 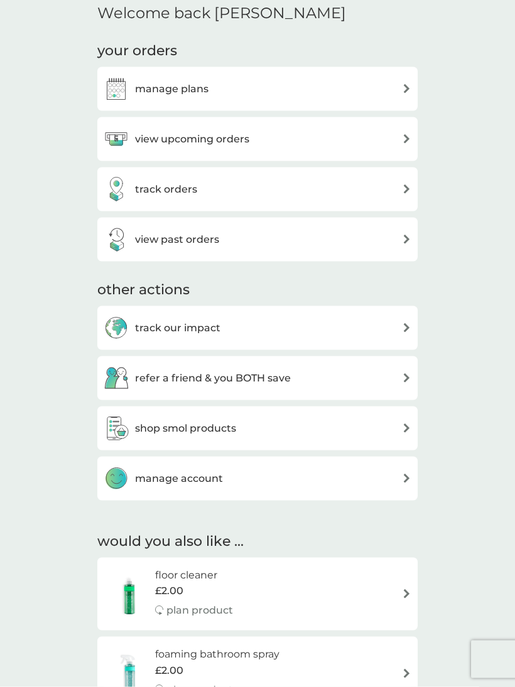 What do you see at coordinates (129, 594) in the screenshot?
I see `img: floor cleaner` at bounding box center [129, 594].